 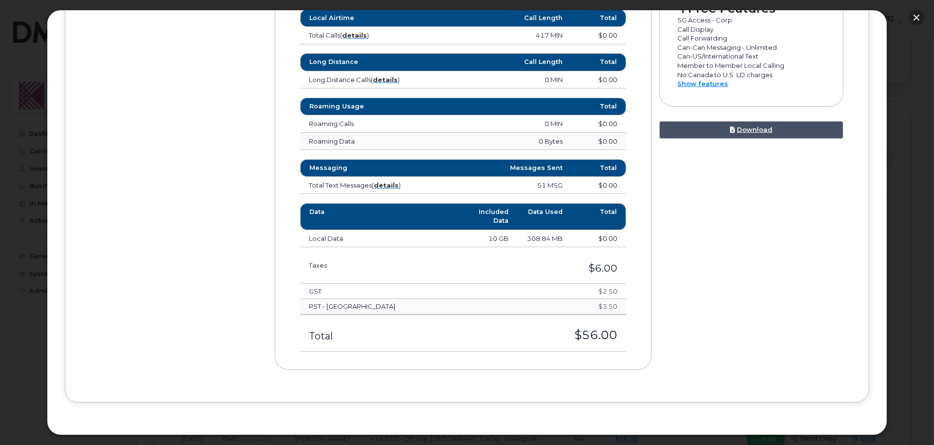 What do you see at coordinates (504, 142) in the screenshot?
I see `td: 0 Bytes` at bounding box center [504, 142].